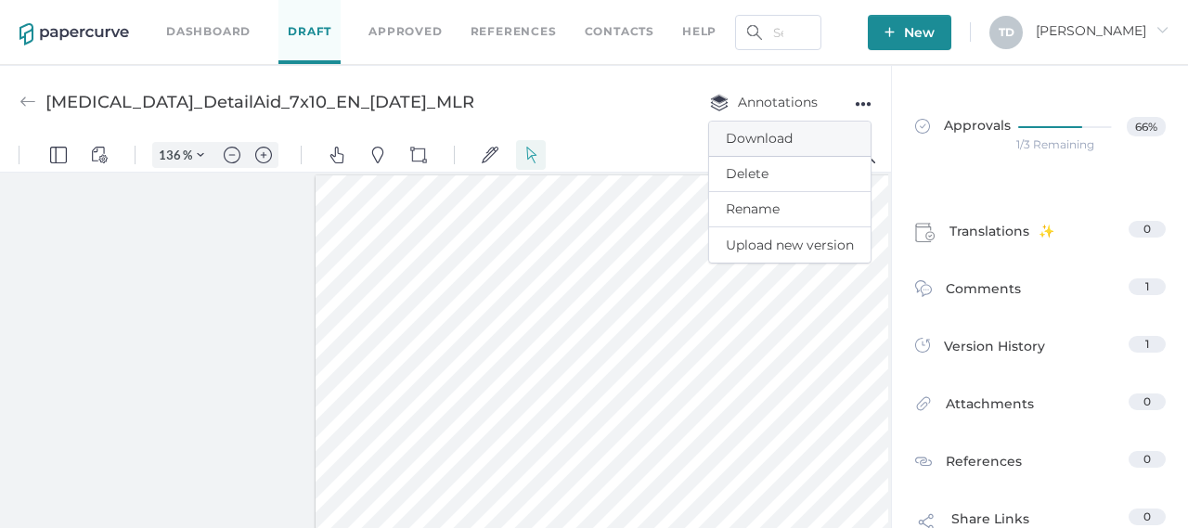 Image resolution: width=1188 pixels, height=528 pixels. Describe the element at coordinates (764, 102) in the screenshot. I see `span: Annotations` at that location.